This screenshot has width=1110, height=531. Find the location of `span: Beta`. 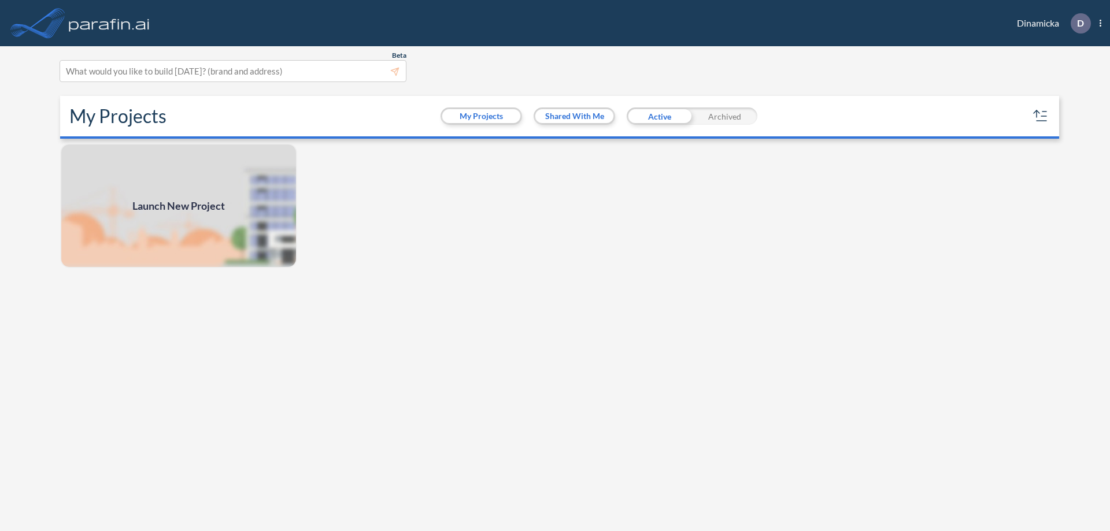

span: Beta is located at coordinates (399, 56).